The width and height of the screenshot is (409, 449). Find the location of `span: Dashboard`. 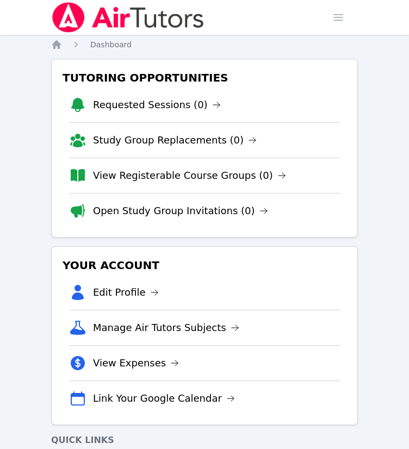

span: Dashboard is located at coordinates (111, 45).